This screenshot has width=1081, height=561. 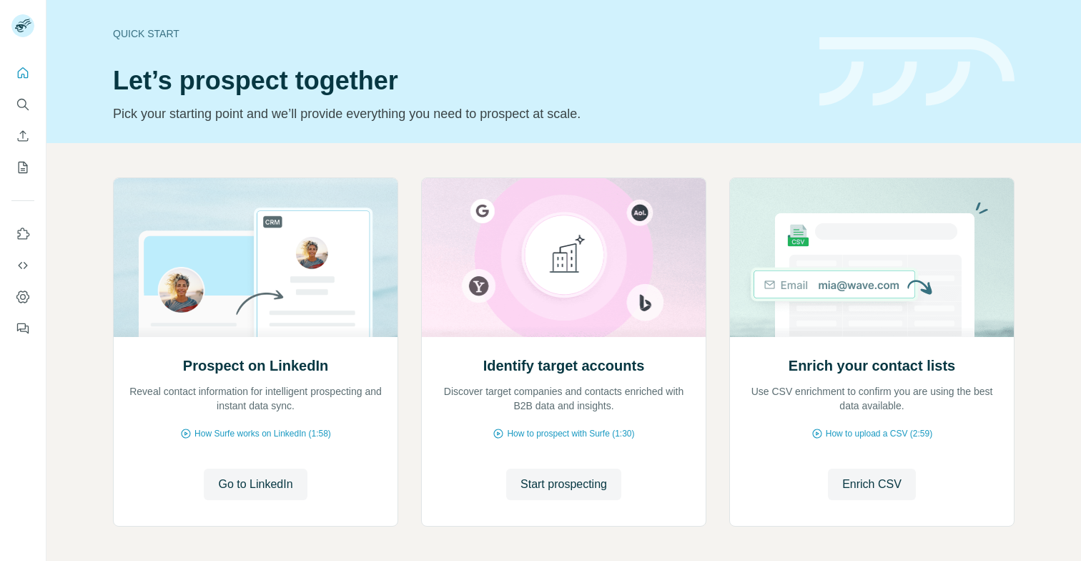 What do you see at coordinates (571, 433) in the screenshot?
I see `span: How to prospect with Surfe (1:30)` at bounding box center [571, 433].